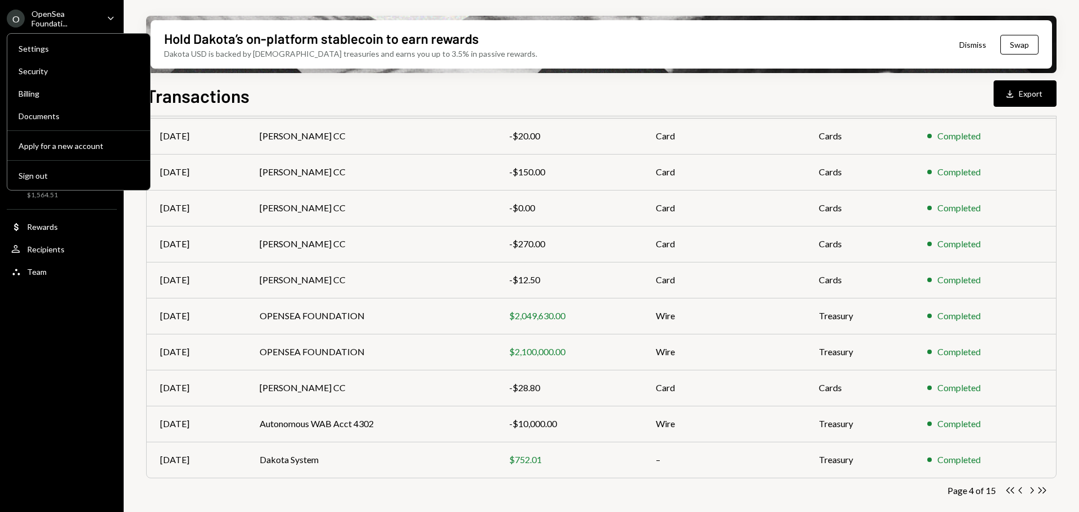  I want to click on div: -$10,000.00, so click(569, 424).